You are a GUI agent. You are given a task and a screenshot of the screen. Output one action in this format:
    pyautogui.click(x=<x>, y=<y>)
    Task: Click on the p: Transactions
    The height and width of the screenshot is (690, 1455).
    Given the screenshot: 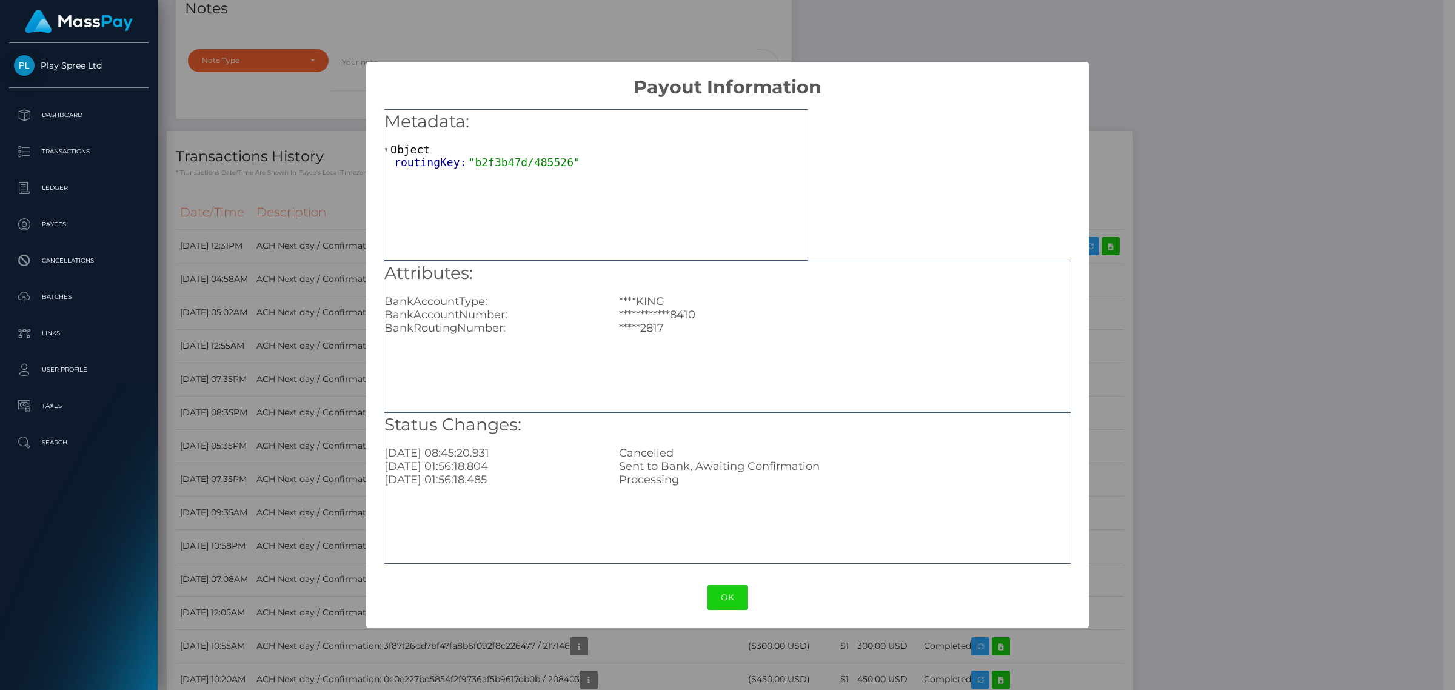 What is the action you would take?
    pyautogui.click(x=79, y=152)
    